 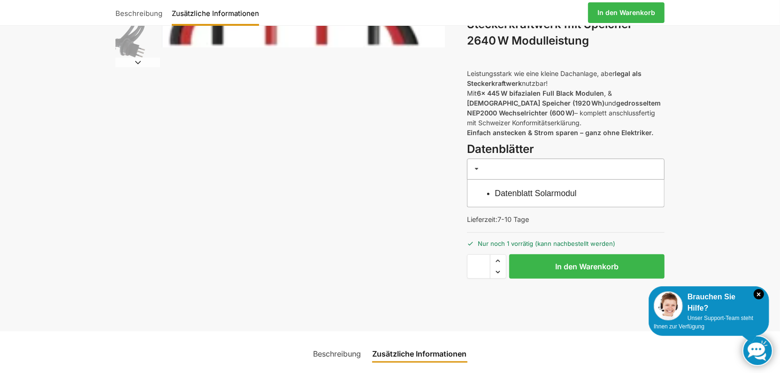 I want to click on a: In den Warenkorb, so click(x=626, y=13).